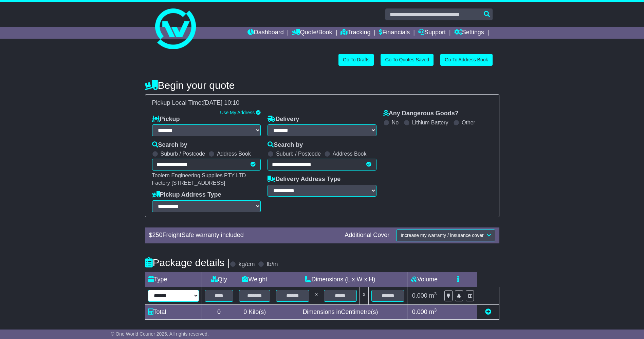 Image resolution: width=644 pixels, height=339 pixels. Describe the element at coordinates (469, 33) in the screenshot. I see `a: Settings` at that location.